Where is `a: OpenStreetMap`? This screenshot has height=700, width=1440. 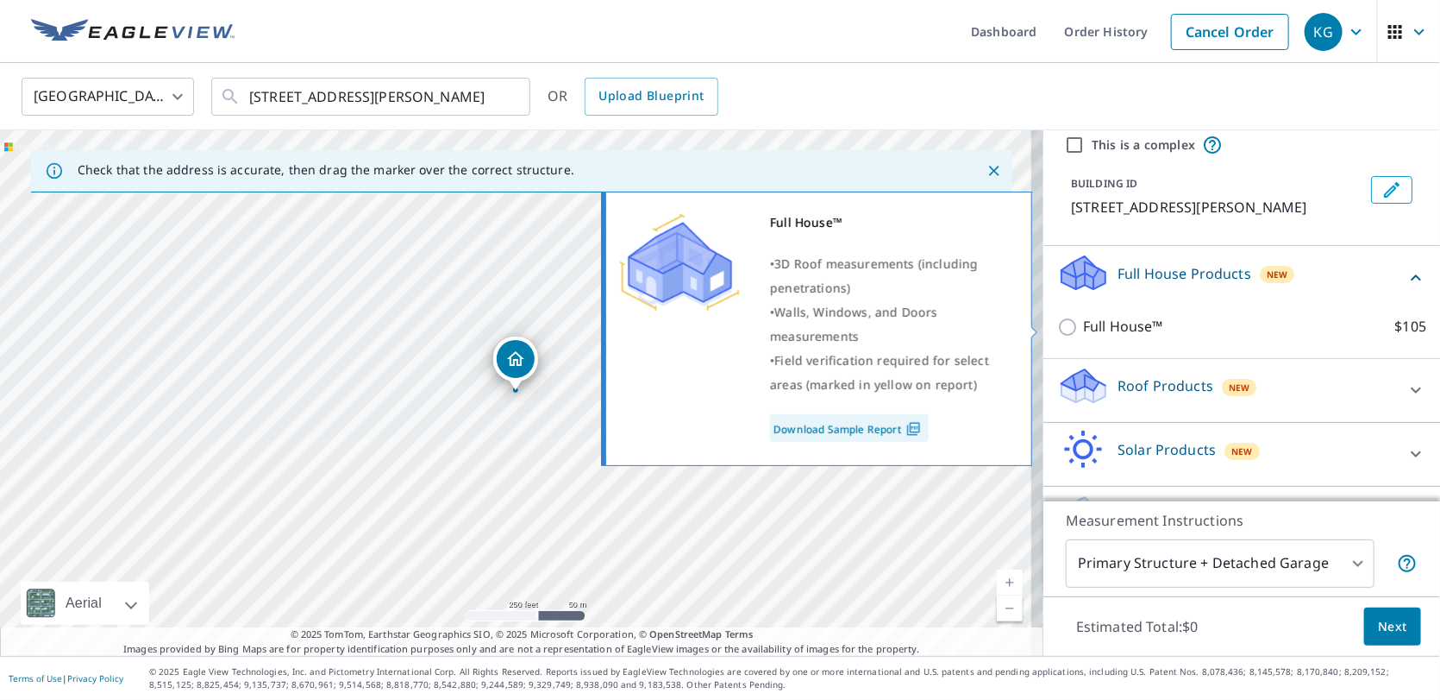 a: OpenStreetMap is located at coordinates (686, 633).